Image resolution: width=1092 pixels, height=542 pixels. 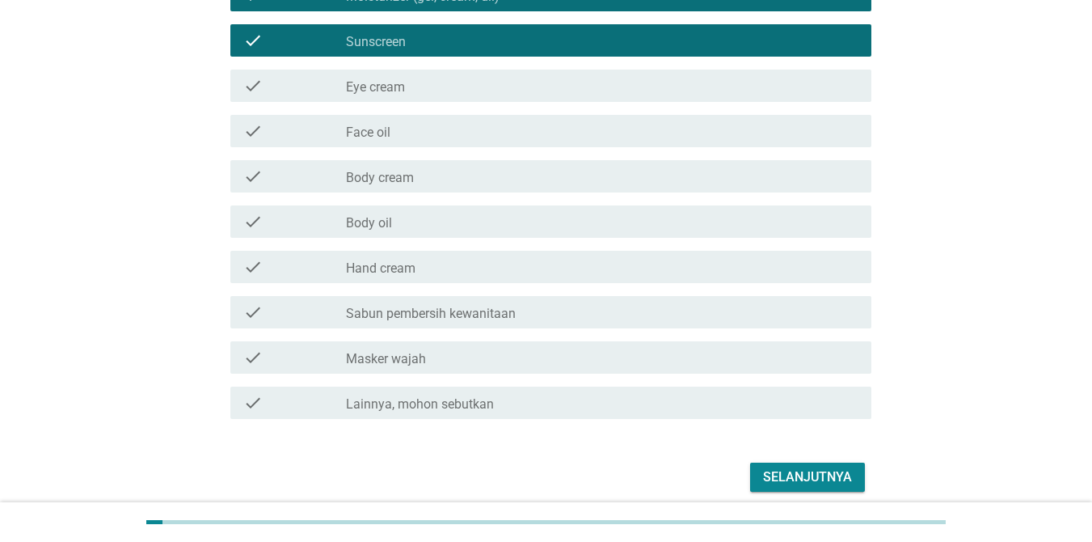 What do you see at coordinates (369, 223) in the screenshot?
I see `label: Body oil` at bounding box center [369, 223].